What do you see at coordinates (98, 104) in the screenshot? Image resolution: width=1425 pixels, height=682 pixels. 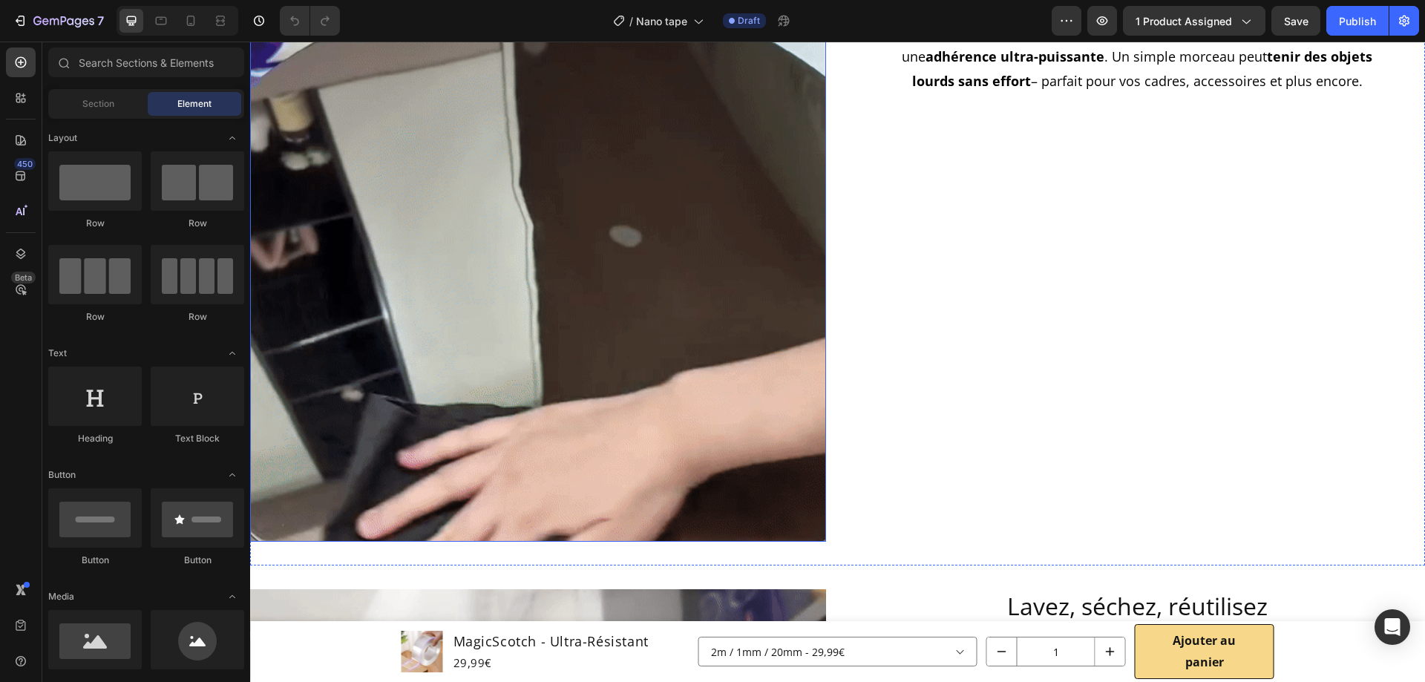 I see `span: Section` at bounding box center [98, 104].